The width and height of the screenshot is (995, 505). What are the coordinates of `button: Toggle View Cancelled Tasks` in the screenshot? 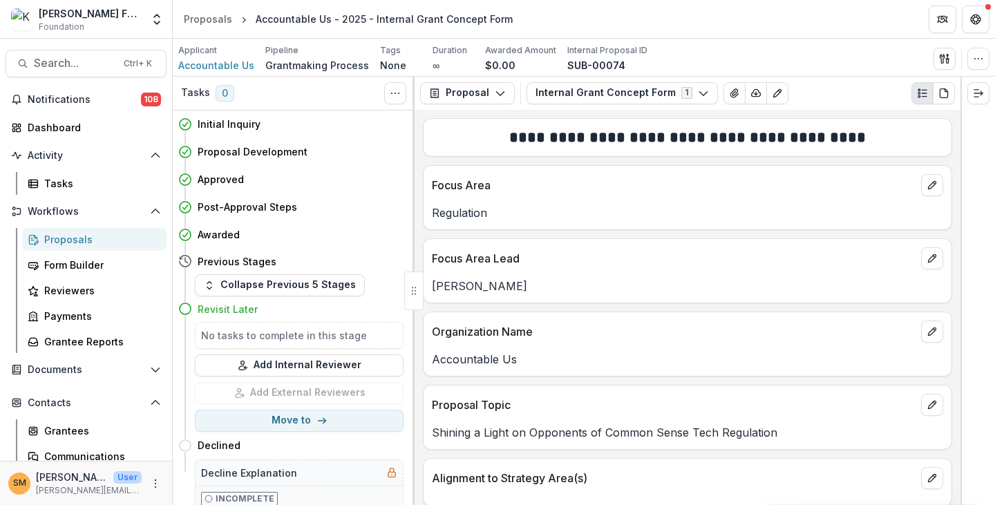 It's located at (395, 93).